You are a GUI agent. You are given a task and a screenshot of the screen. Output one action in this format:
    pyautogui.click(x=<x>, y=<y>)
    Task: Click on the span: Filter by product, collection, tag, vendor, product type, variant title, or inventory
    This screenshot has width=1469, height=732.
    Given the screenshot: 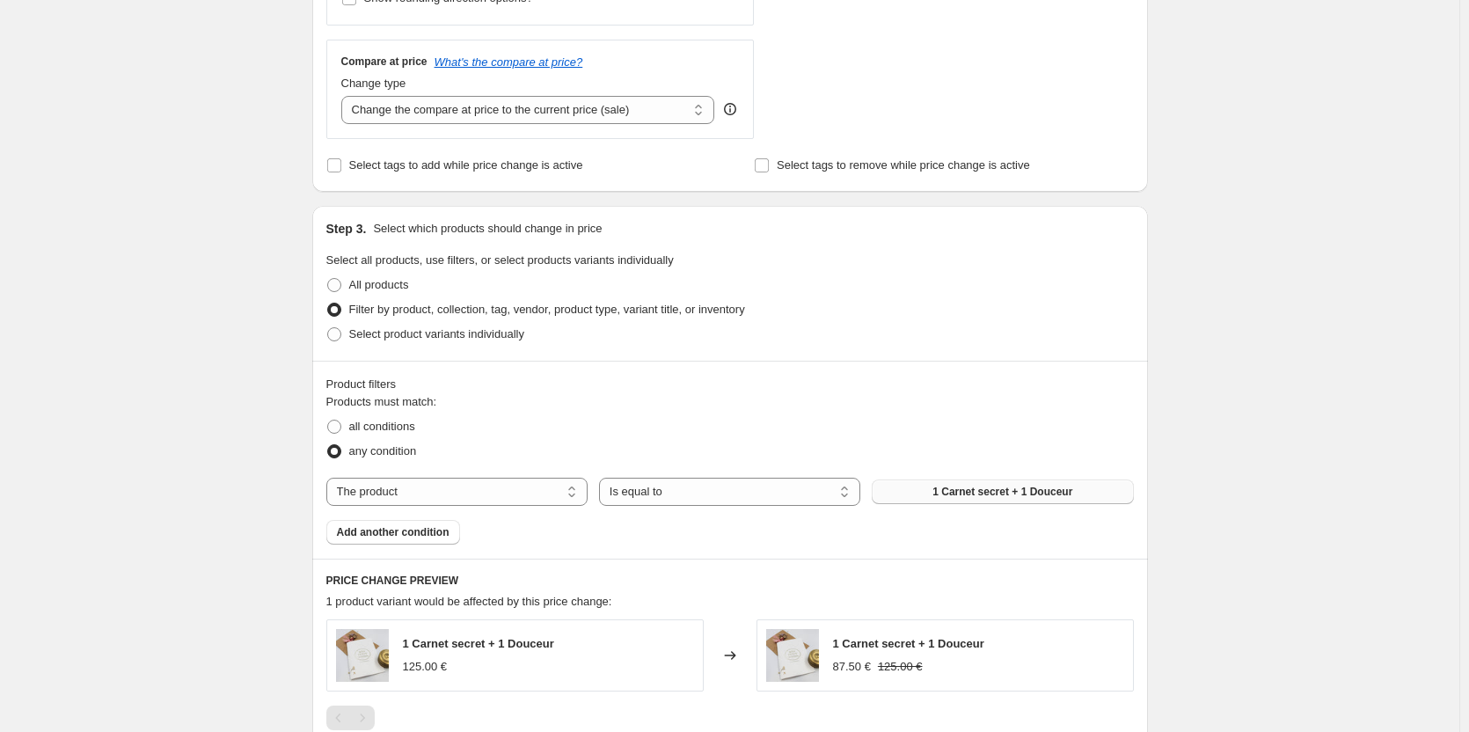 What is the action you would take?
    pyautogui.click(x=547, y=309)
    